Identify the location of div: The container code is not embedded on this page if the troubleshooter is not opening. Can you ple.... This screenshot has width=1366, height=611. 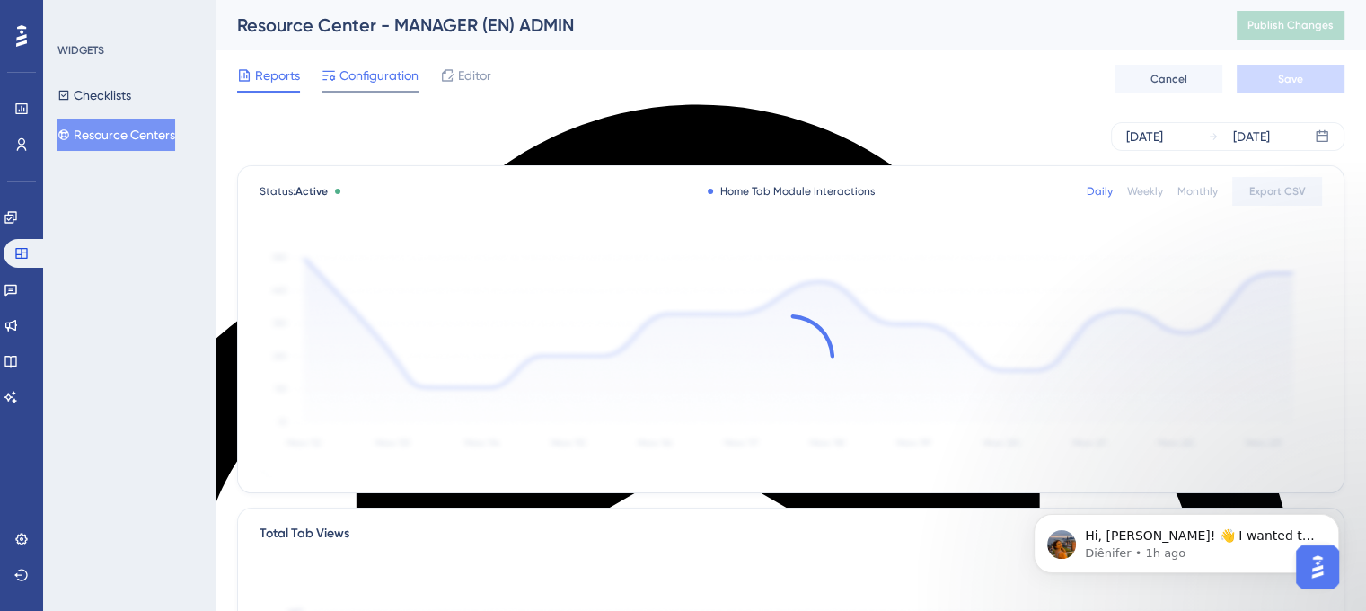
(155, 435).